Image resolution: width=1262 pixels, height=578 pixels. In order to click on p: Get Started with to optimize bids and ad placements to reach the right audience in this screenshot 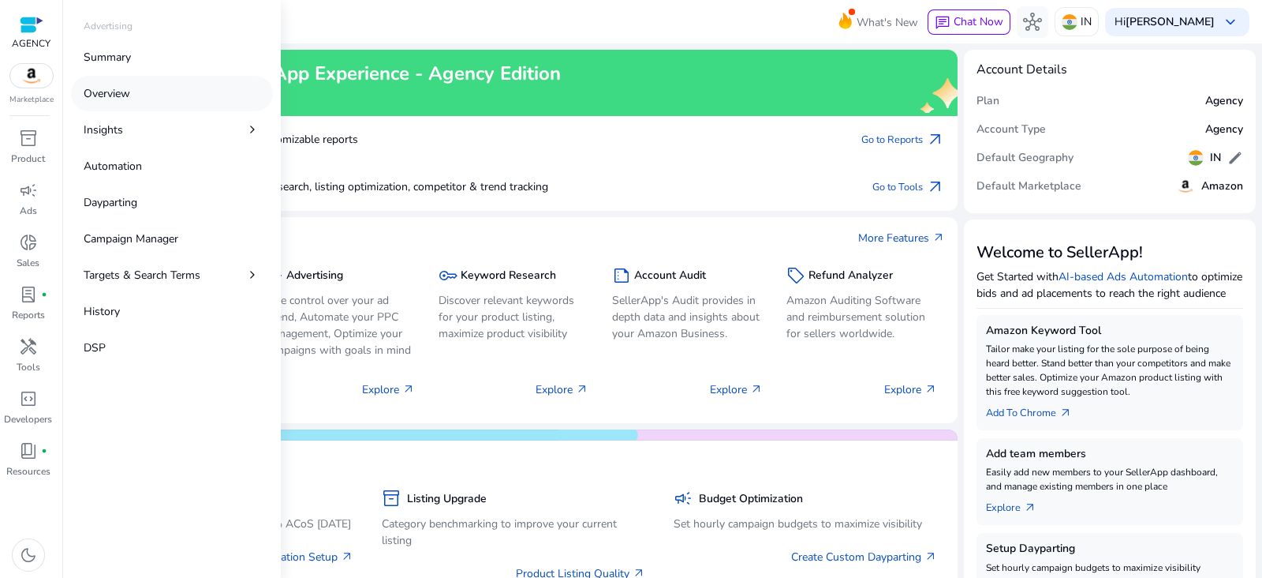, I will do `click(1110, 285)`.